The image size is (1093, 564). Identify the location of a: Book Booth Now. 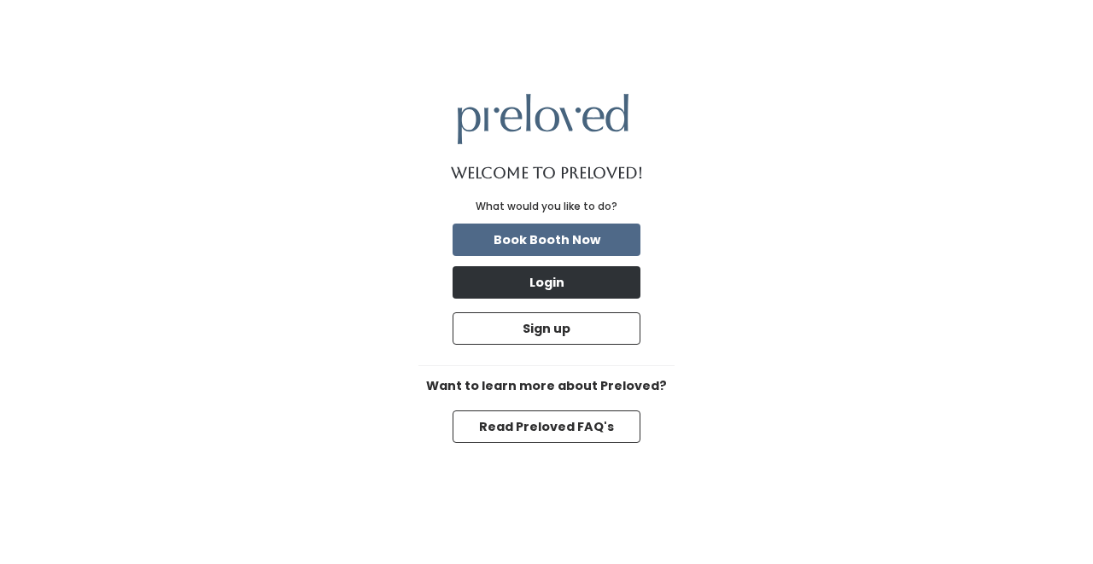
(546, 240).